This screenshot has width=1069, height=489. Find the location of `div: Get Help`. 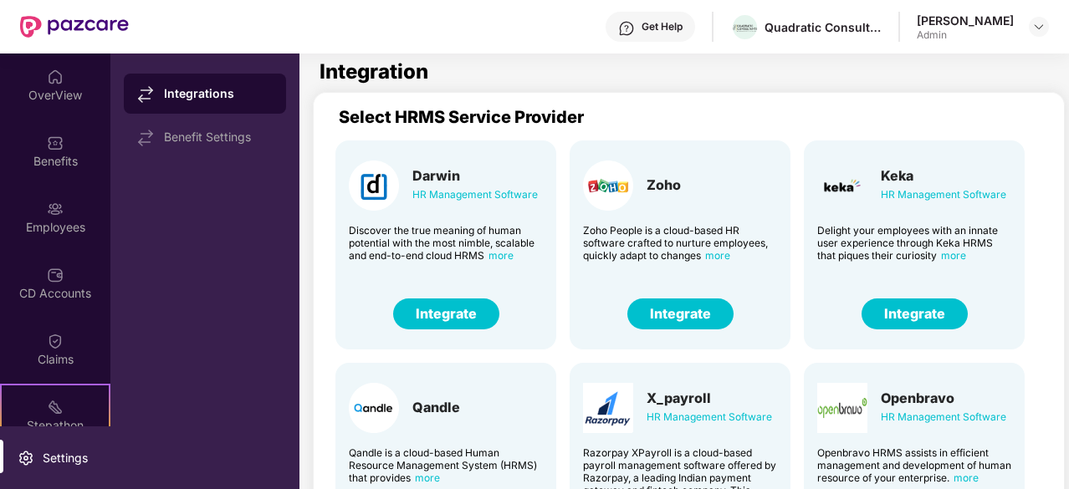

div: Get Help is located at coordinates (661, 27).